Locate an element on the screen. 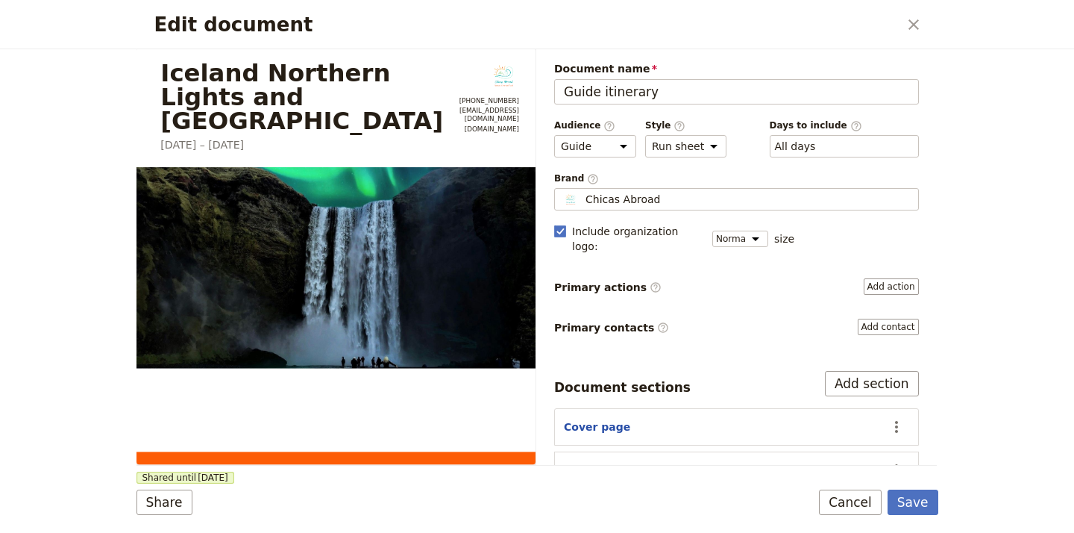 This screenshot has height=533, width=1074. span: Document name is located at coordinates (736, 69).